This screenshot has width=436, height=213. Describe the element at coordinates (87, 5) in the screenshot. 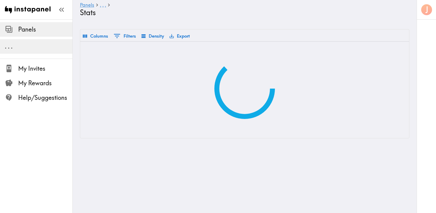

I see `a: Panels` at that location.